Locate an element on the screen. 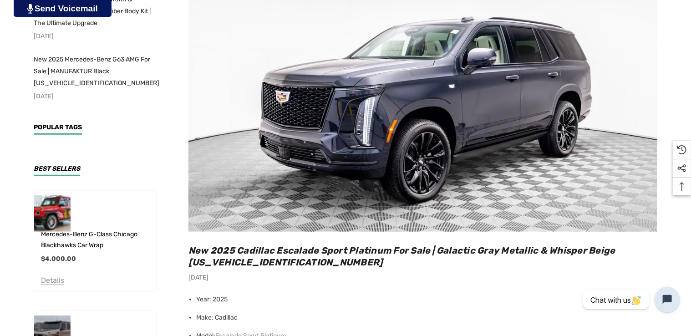 This screenshot has width=691, height=336. li: Make: Cadillac is located at coordinates (426, 318).